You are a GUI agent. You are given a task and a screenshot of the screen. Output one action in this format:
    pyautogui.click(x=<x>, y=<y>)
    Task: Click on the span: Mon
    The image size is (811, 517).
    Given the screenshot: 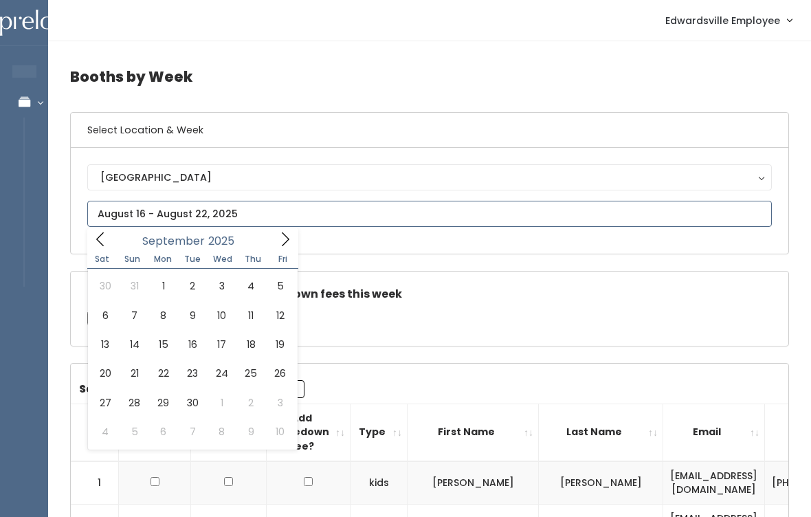 What is the action you would take?
    pyautogui.click(x=163, y=259)
    